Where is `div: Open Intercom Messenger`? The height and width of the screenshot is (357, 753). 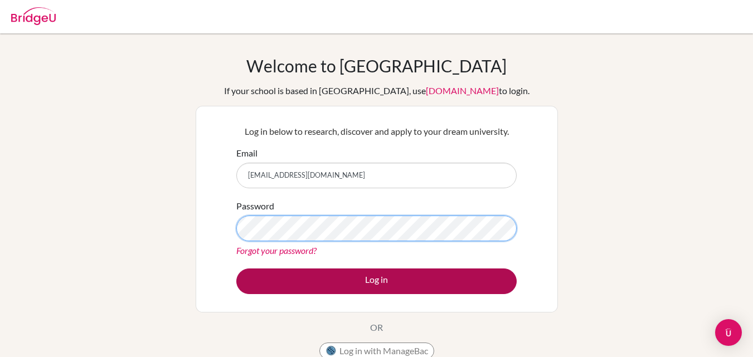 div: Open Intercom Messenger is located at coordinates (728, 333).